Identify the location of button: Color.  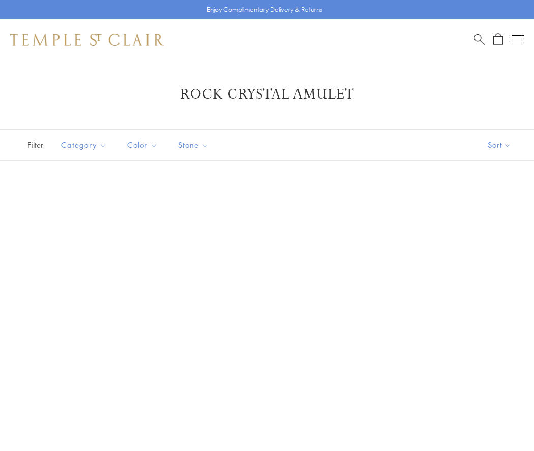
(142, 145).